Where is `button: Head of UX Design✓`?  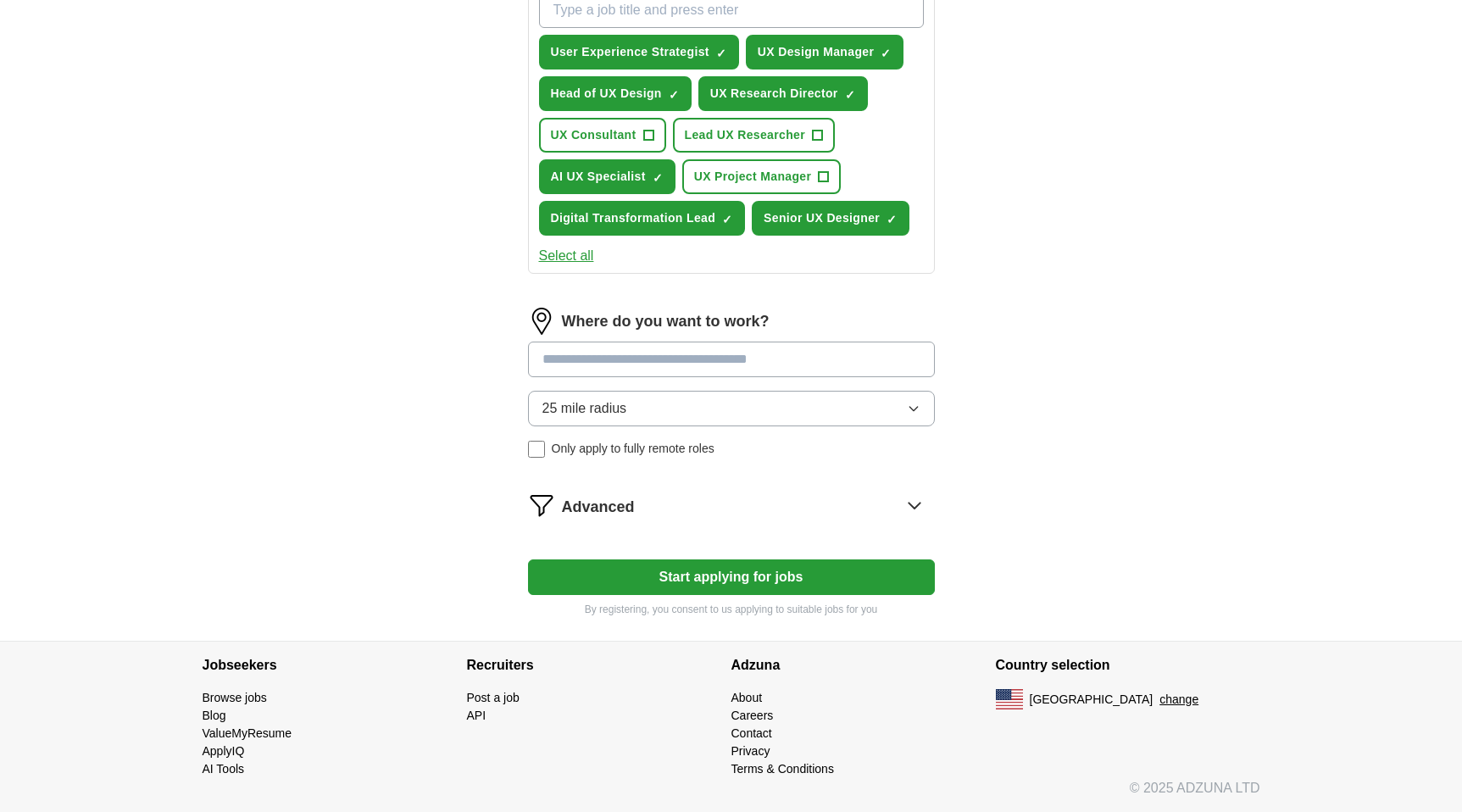 button: Head of UX Design✓ is located at coordinates (615, 93).